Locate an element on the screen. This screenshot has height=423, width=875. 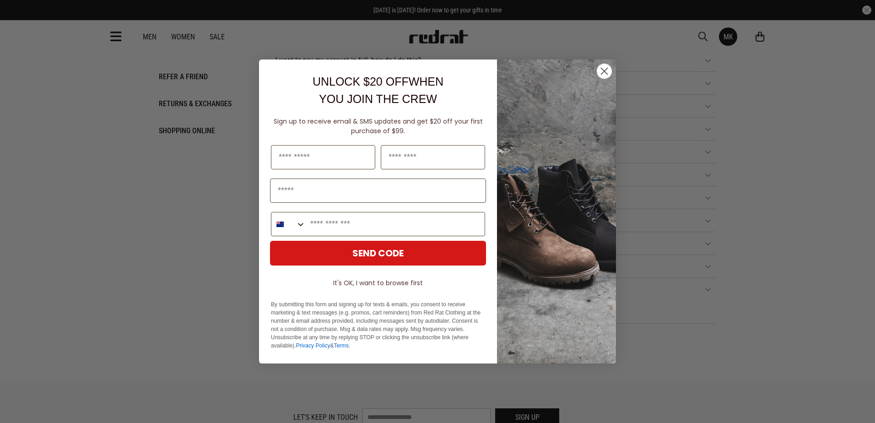
span: UNLOCK $20 OFF is located at coordinates (361, 81).